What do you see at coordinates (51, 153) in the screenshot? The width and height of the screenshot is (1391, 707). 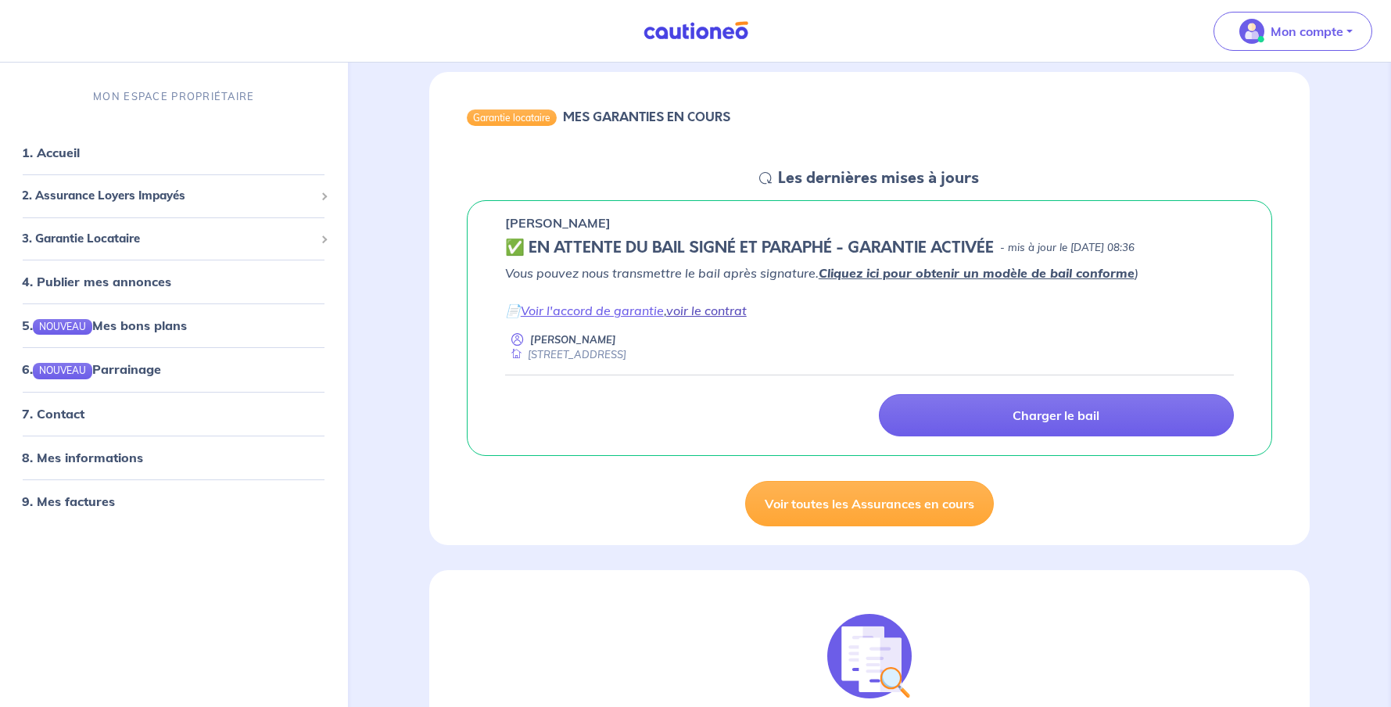 I see `a: 1. Accueil` at bounding box center [51, 153].